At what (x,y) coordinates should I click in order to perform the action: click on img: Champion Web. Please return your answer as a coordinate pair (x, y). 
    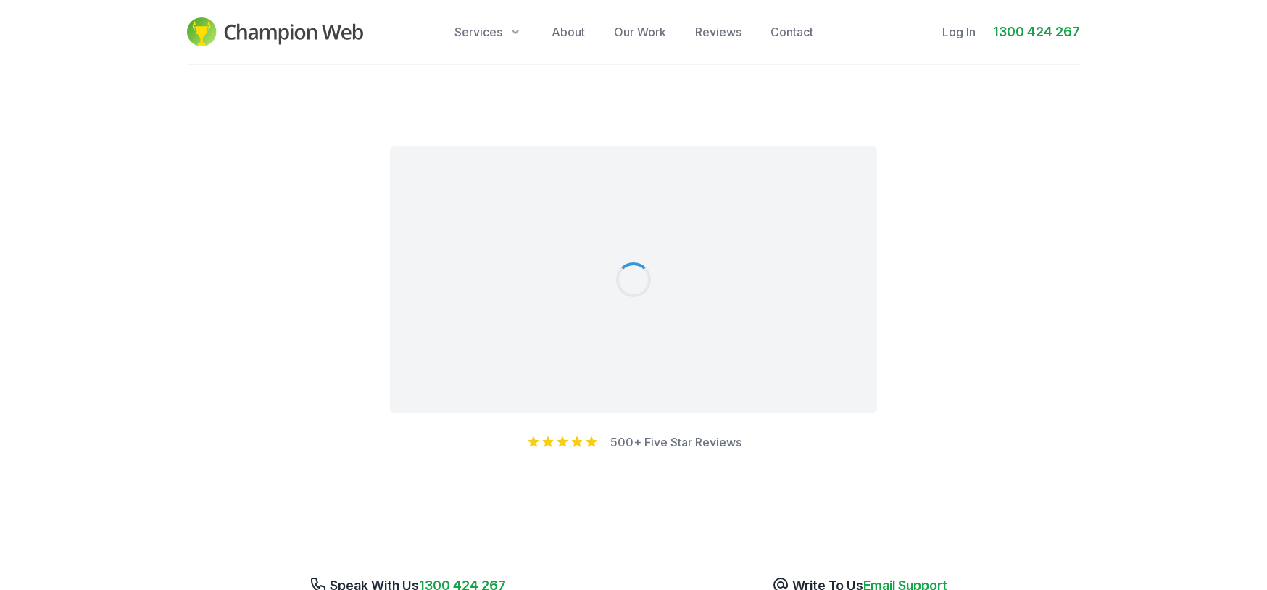
    Looking at the image, I should click on (275, 32).